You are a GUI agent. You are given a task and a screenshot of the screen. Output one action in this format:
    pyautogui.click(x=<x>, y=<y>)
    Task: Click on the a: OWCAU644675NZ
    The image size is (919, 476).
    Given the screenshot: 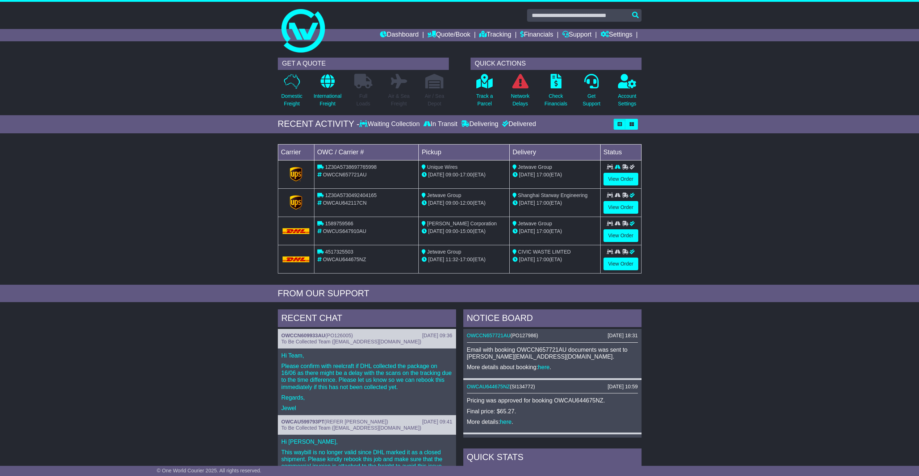 What is the action you would take?
    pyautogui.click(x=488, y=387)
    